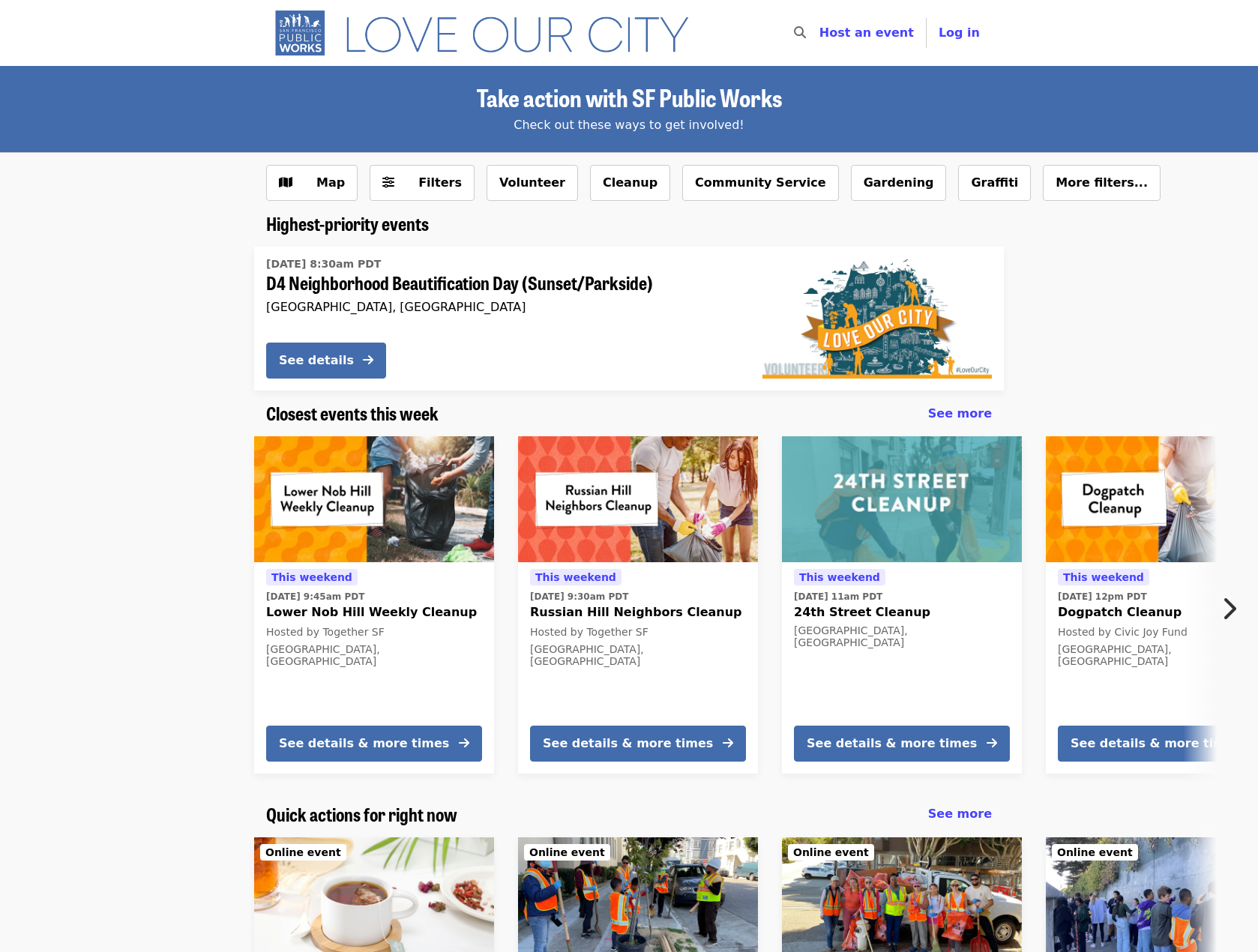 The image size is (1258, 952). Describe the element at coordinates (761, 183) in the screenshot. I see `button: Community Service` at that location.